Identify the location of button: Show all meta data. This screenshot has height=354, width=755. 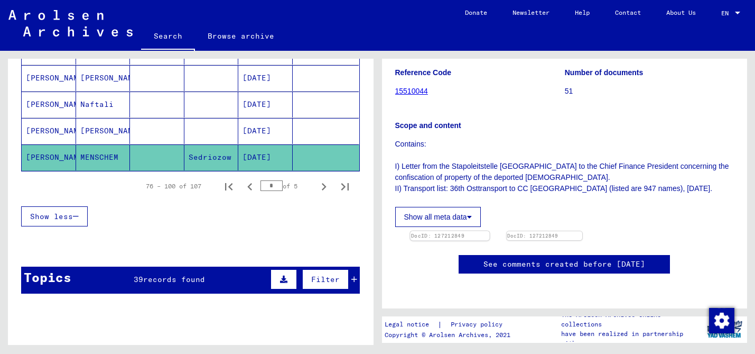
(438, 217).